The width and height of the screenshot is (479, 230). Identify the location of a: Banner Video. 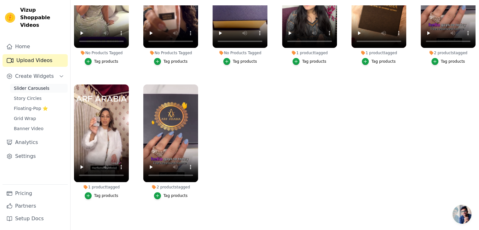
(39, 129).